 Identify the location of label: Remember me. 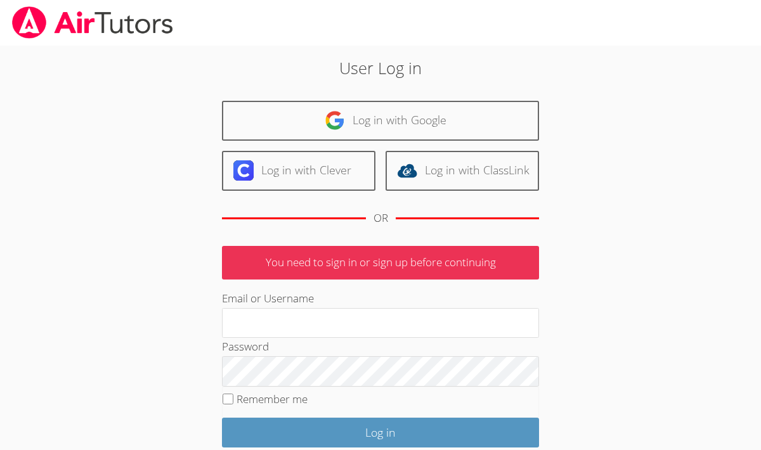
(272, 399).